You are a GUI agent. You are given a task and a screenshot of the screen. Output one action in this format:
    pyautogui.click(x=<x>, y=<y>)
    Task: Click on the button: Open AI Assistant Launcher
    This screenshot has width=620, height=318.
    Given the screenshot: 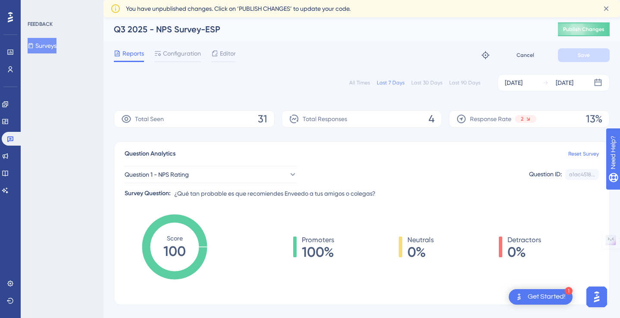 What is the action you would take?
    pyautogui.click(x=13, y=13)
    